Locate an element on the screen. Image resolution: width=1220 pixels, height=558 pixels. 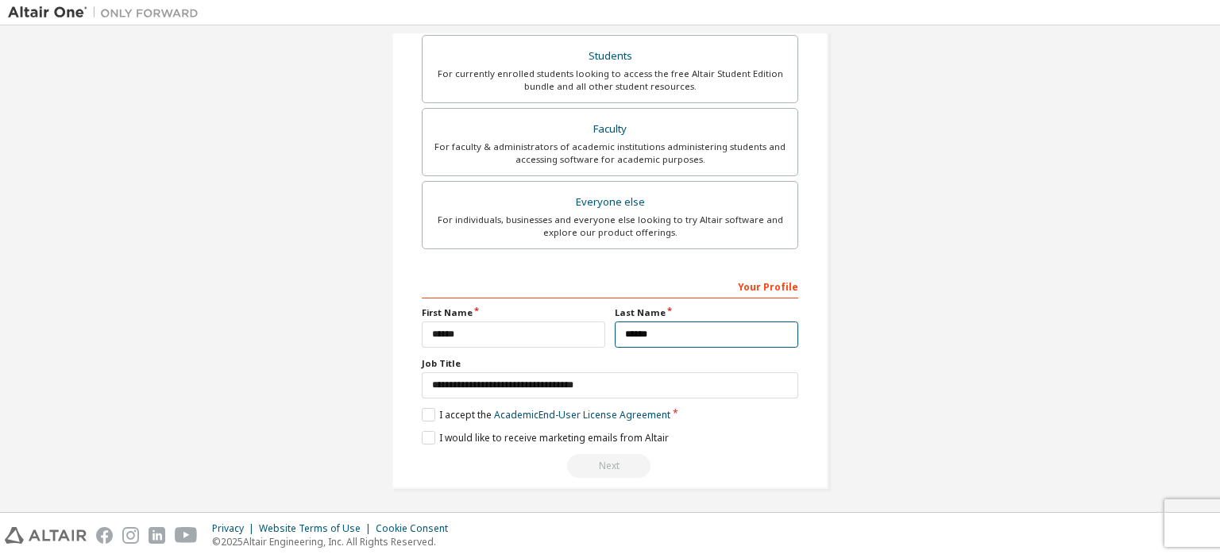
div: Everyone else is located at coordinates (610, 202).